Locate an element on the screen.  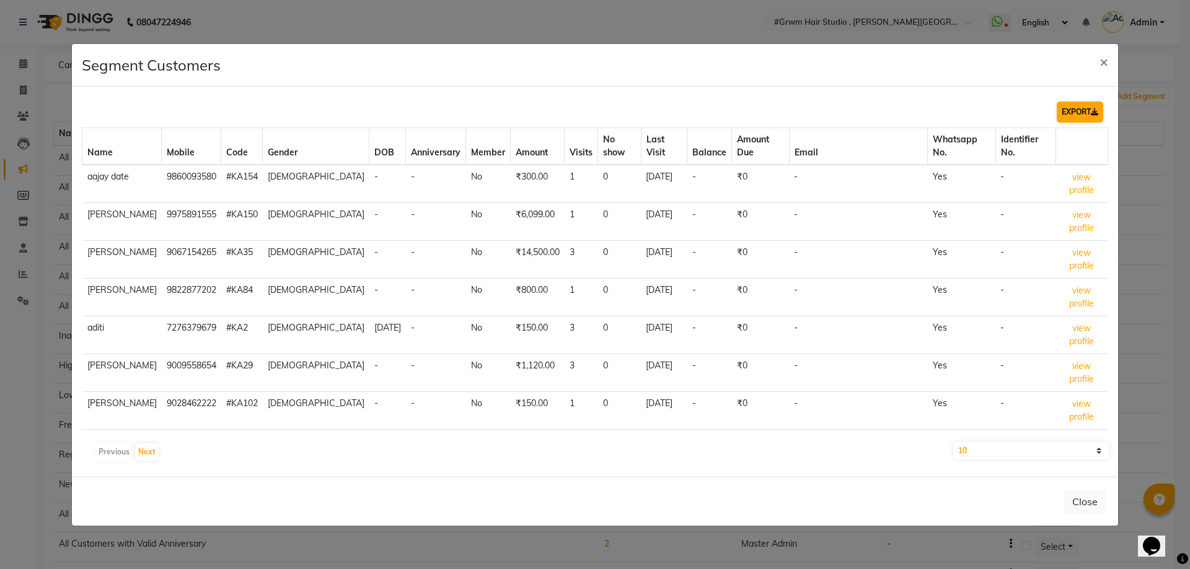
td: ₹14,500.00 is located at coordinates (537, 259).